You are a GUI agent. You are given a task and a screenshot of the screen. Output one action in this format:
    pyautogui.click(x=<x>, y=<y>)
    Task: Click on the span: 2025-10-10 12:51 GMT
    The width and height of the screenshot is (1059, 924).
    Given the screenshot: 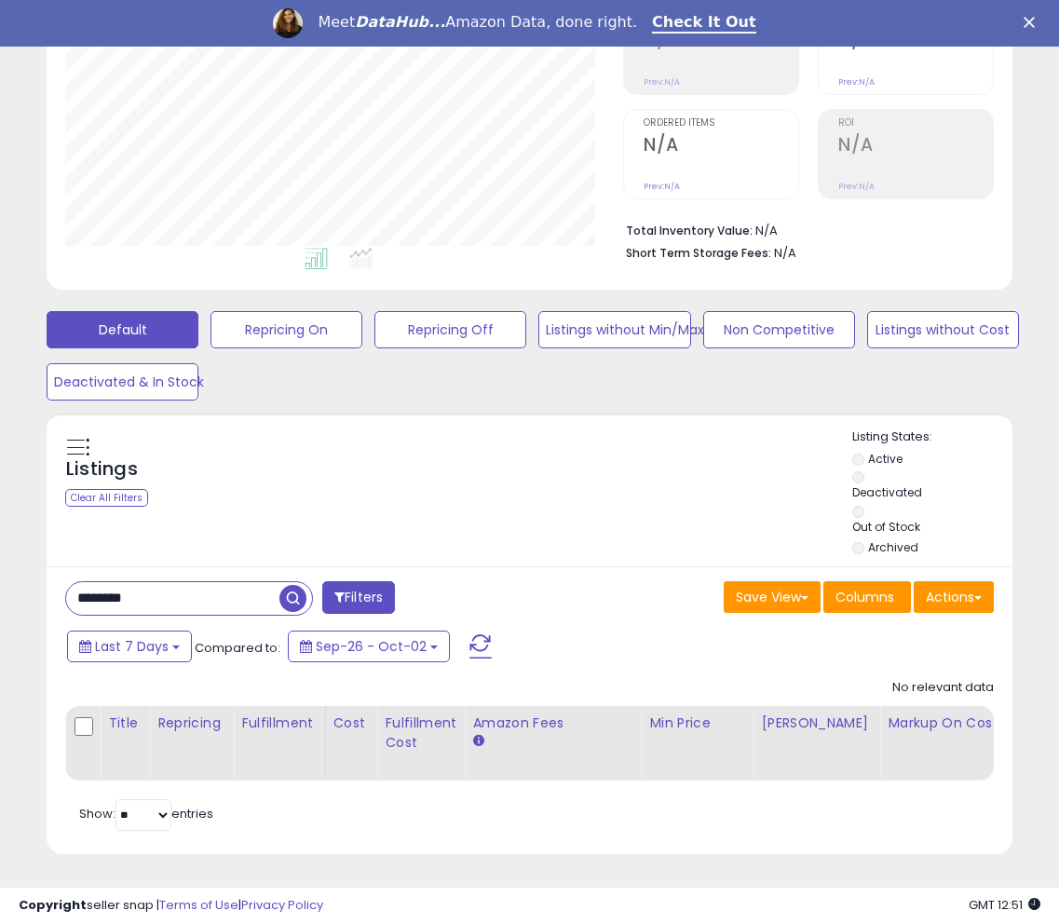 What is the action you would take?
    pyautogui.click(x=1004, y=904)
    